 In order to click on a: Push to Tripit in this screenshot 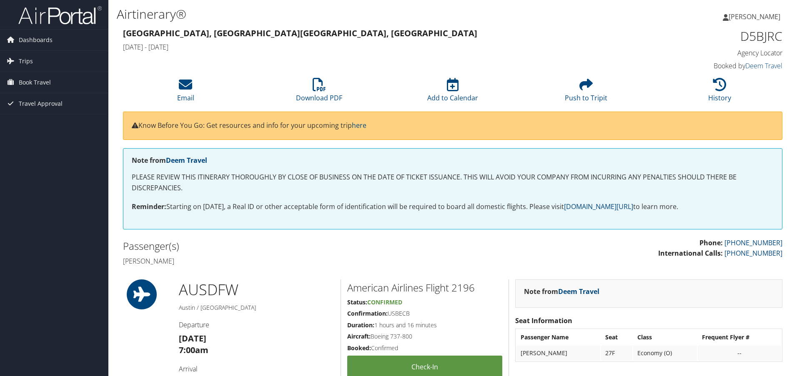, I will do `click(586, 93)`.